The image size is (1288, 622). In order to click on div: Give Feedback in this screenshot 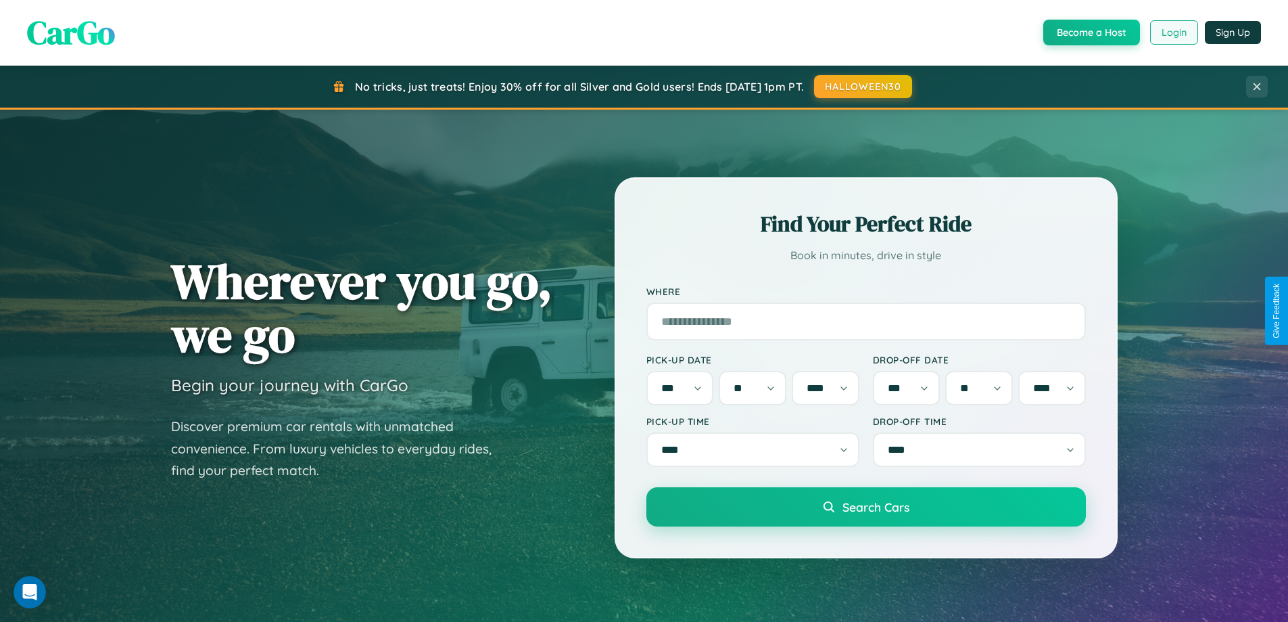, I will do `click(1277, 310)`.